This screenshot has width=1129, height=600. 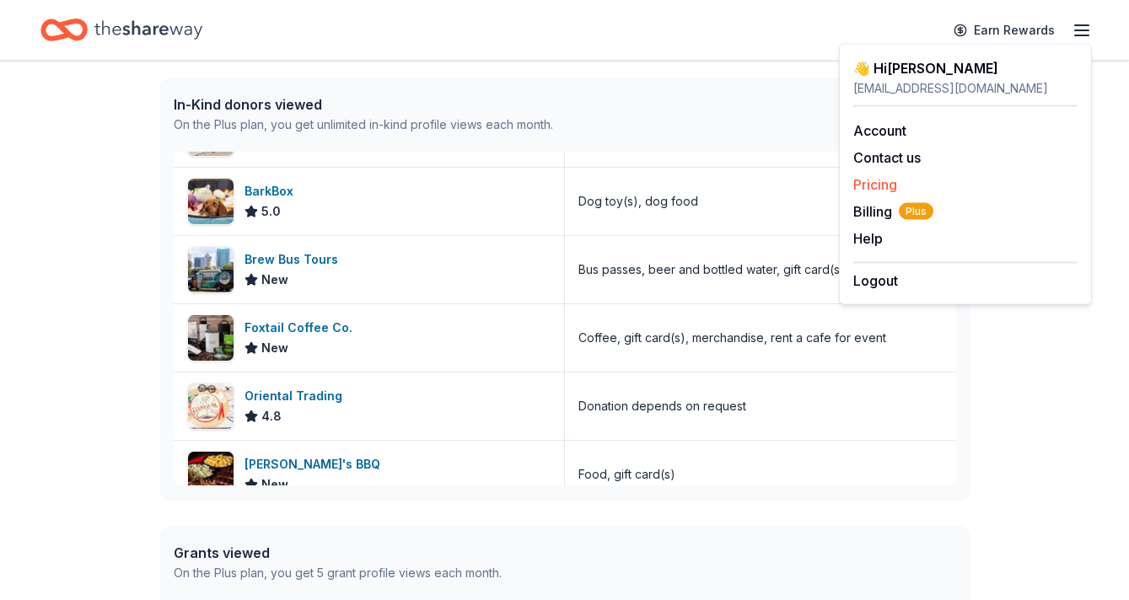 What do you see at coordinates (638, 202) in the screenshot?
I see `div: Dog toy(s), dog food` at bounding box center [638, 202].